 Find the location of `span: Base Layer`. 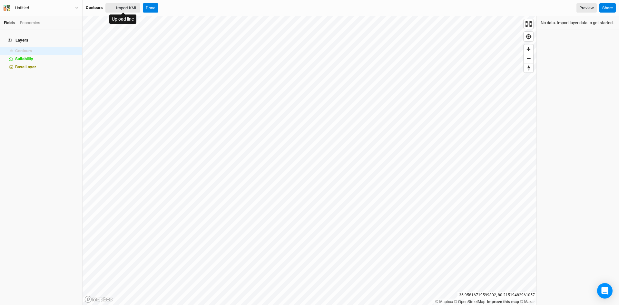

span: Base Layer is located at coordinates (25, 67).